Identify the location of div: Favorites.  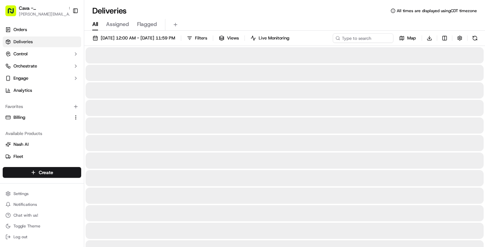
(42, 106).